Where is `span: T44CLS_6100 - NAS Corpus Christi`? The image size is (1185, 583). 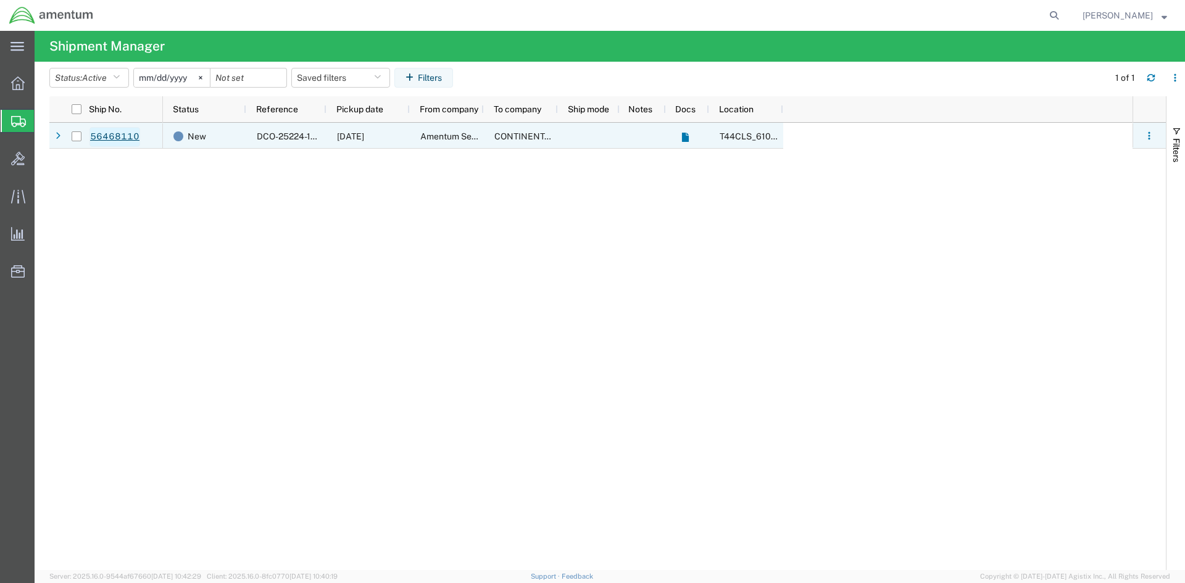
span: T44CLS_6100 - NAS Corpus Christi is located at coordinates (804, 136).